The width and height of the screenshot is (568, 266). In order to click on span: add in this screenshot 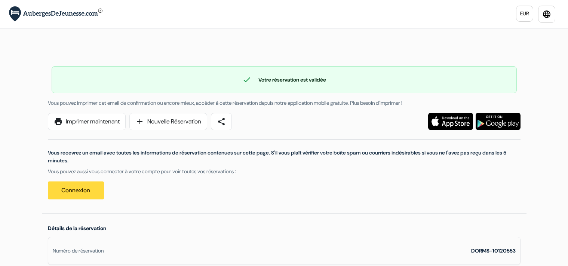, I will do `click(140, 121)`.